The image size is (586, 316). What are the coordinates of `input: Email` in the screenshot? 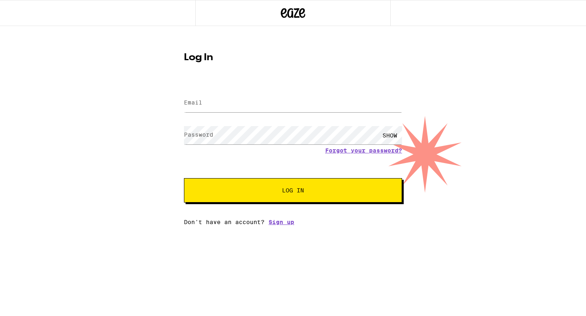 It's located at (293, 103).